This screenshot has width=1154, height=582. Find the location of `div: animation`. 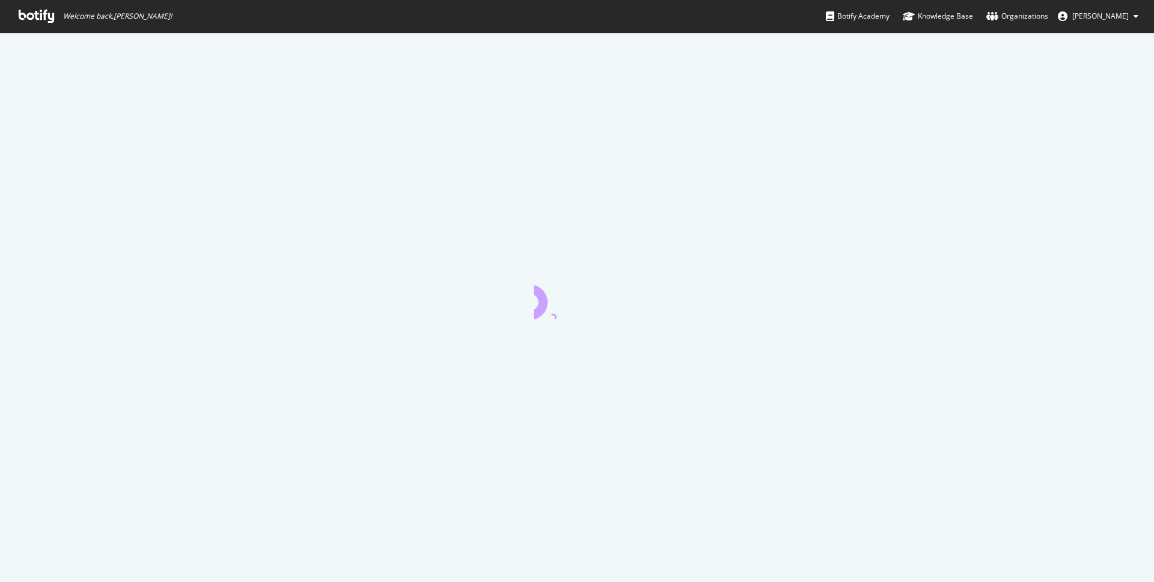

div: animation is located at coordinates (577, 297).